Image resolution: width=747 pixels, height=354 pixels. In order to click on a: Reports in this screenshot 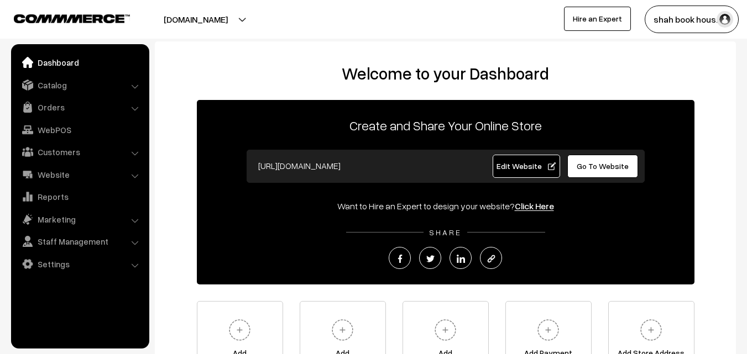, I will do `click(80, 197)`.